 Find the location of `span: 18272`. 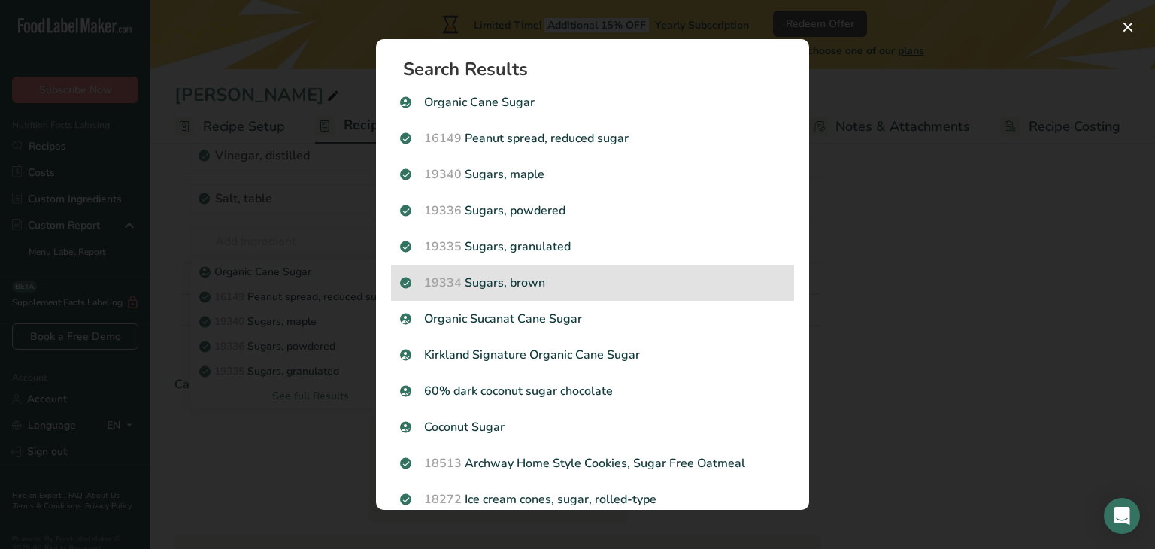

span: 18272 is located at coordinates (443, 499).